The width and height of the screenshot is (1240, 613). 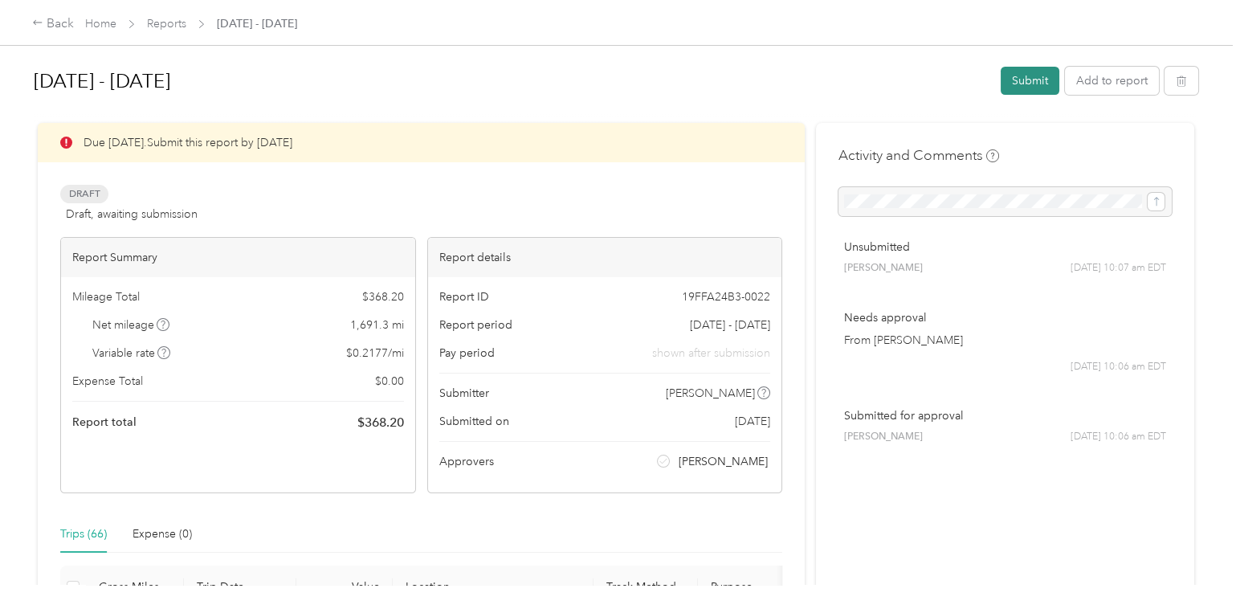 What do you see at coordinates (758, 587) in the screenshot?
I see `th: Purpose` at bounding box center [758, 587].